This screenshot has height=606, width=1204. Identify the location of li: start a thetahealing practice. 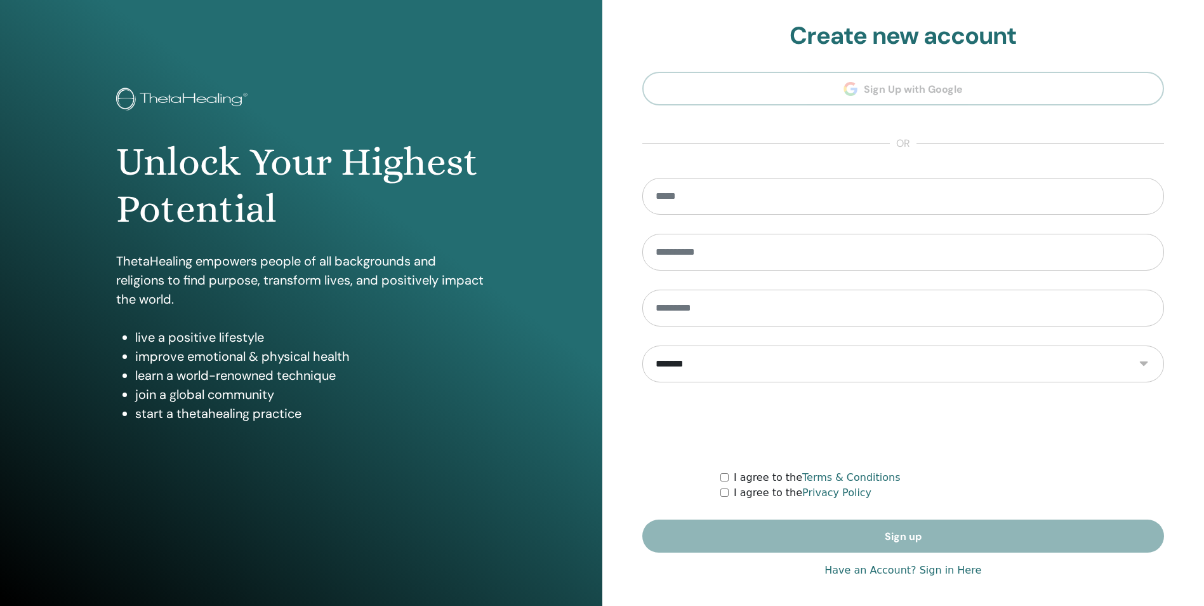
(310, 413).